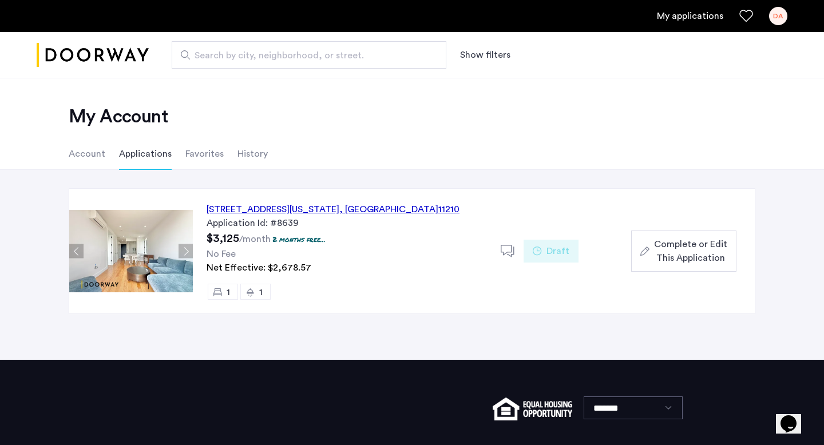 This screenshot has height=445, width=824. Describe the element at coordinates (255, 239) in the screenshot. I see `sub: /month` at that location.